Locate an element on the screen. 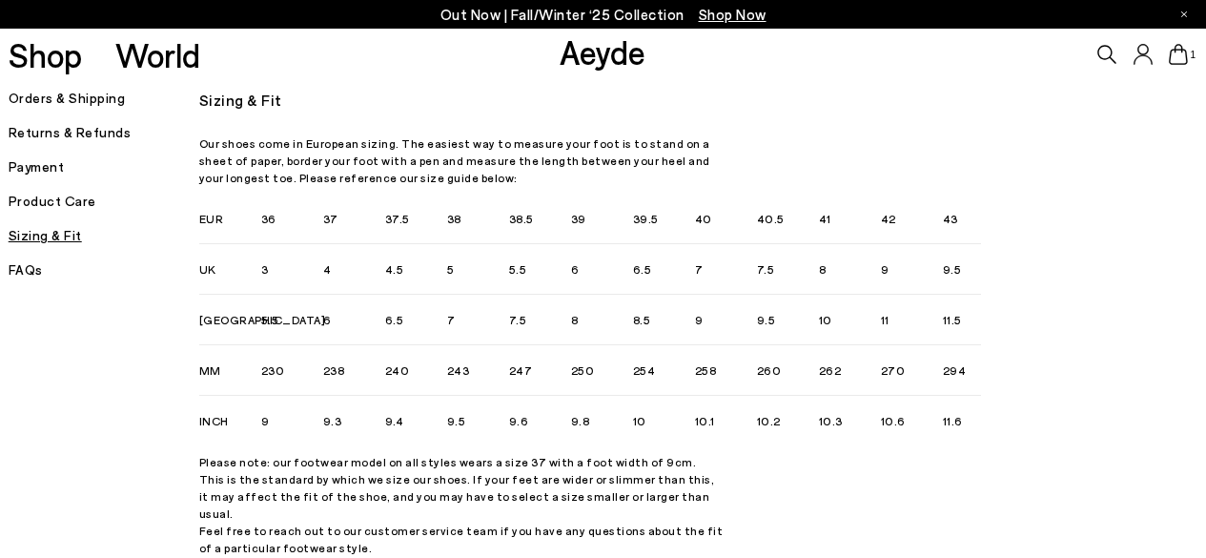  h3: Sizing & Fit is located at coordinates (611, 100).